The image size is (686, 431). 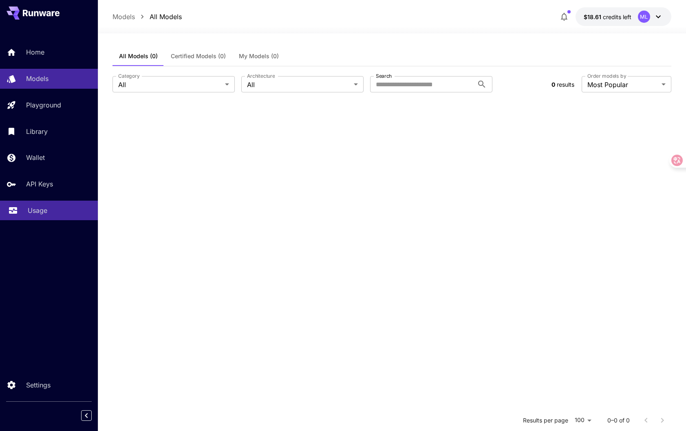 What do you see at coordinates (607, 17) in the screenshot?
I see `div: $18.6095` at bounding box center [607, 17].